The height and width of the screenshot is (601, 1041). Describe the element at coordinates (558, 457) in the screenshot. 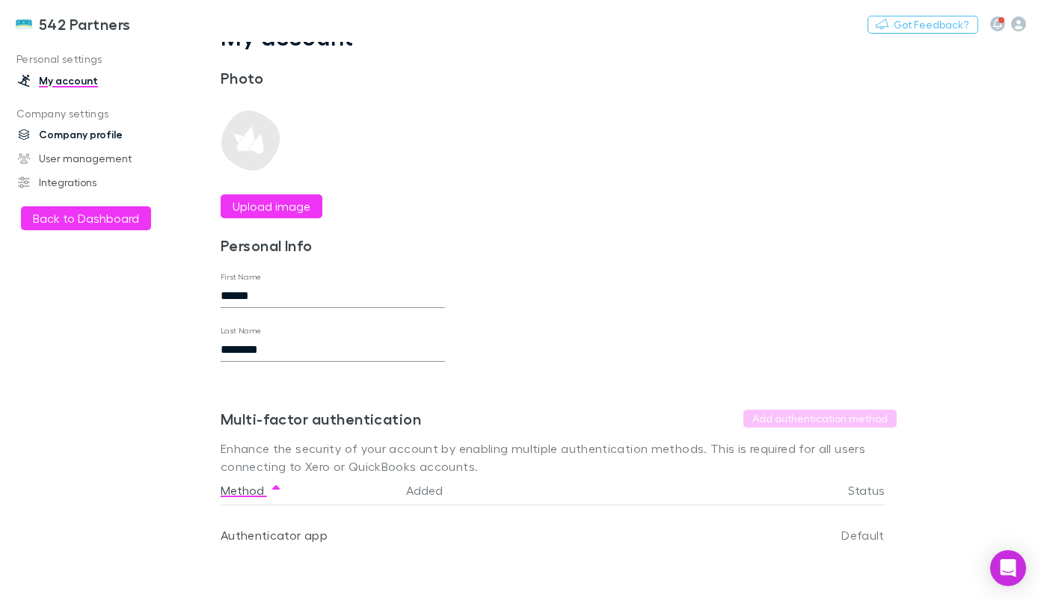

I see `p: Enhance the security of your account by enabling multiple authentication methods. This is require...` at that location.